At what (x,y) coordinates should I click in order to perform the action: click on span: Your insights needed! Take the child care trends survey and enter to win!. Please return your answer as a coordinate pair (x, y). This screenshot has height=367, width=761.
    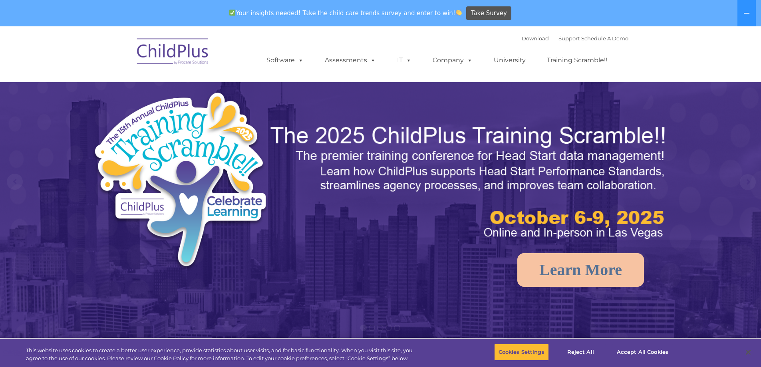
    Looking at the image, I should click on (345, 13).